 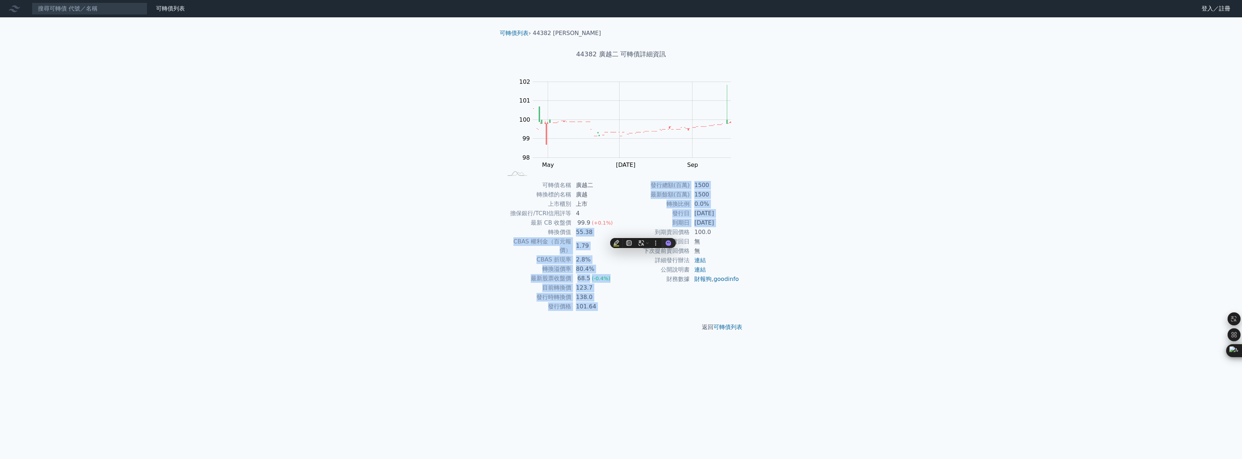 What do you see at coordinates (537, 213) in the screenshot?
I see `td: 擔保銀行/TCRI信用評等` at bounding box center [537, 213].